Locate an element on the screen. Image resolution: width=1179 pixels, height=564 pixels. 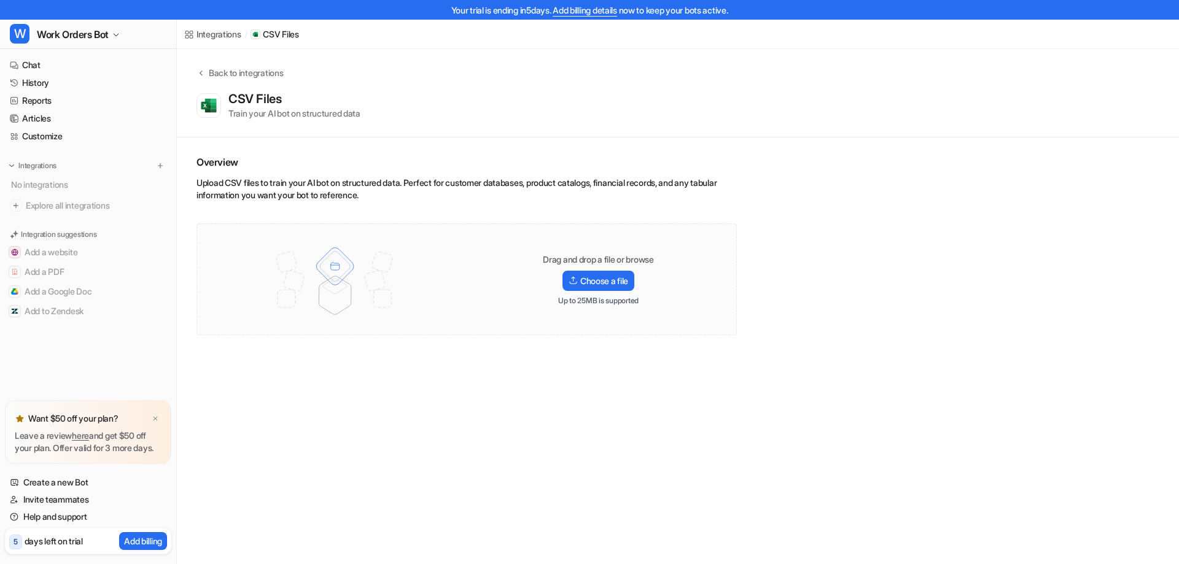
a: Explore all integrations is located at coordinates (88, 206).